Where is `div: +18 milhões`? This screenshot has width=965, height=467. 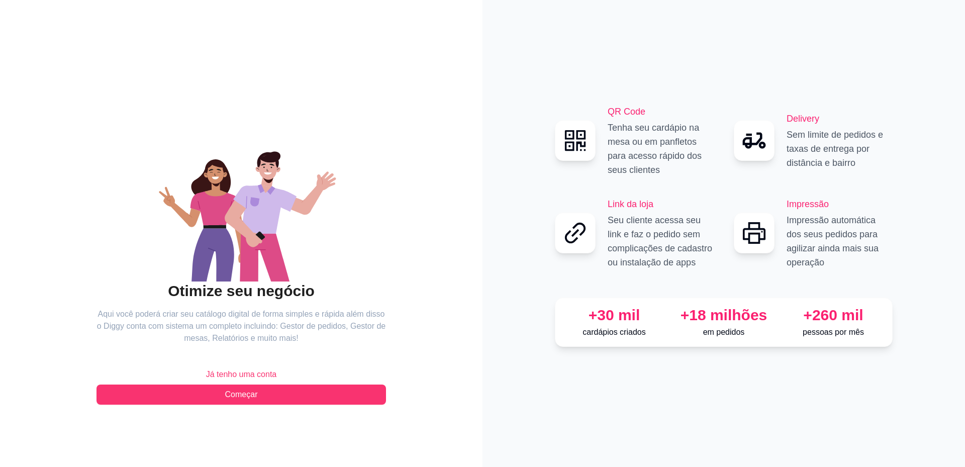 div: +18 milhões is located at coordinates (724, 315).